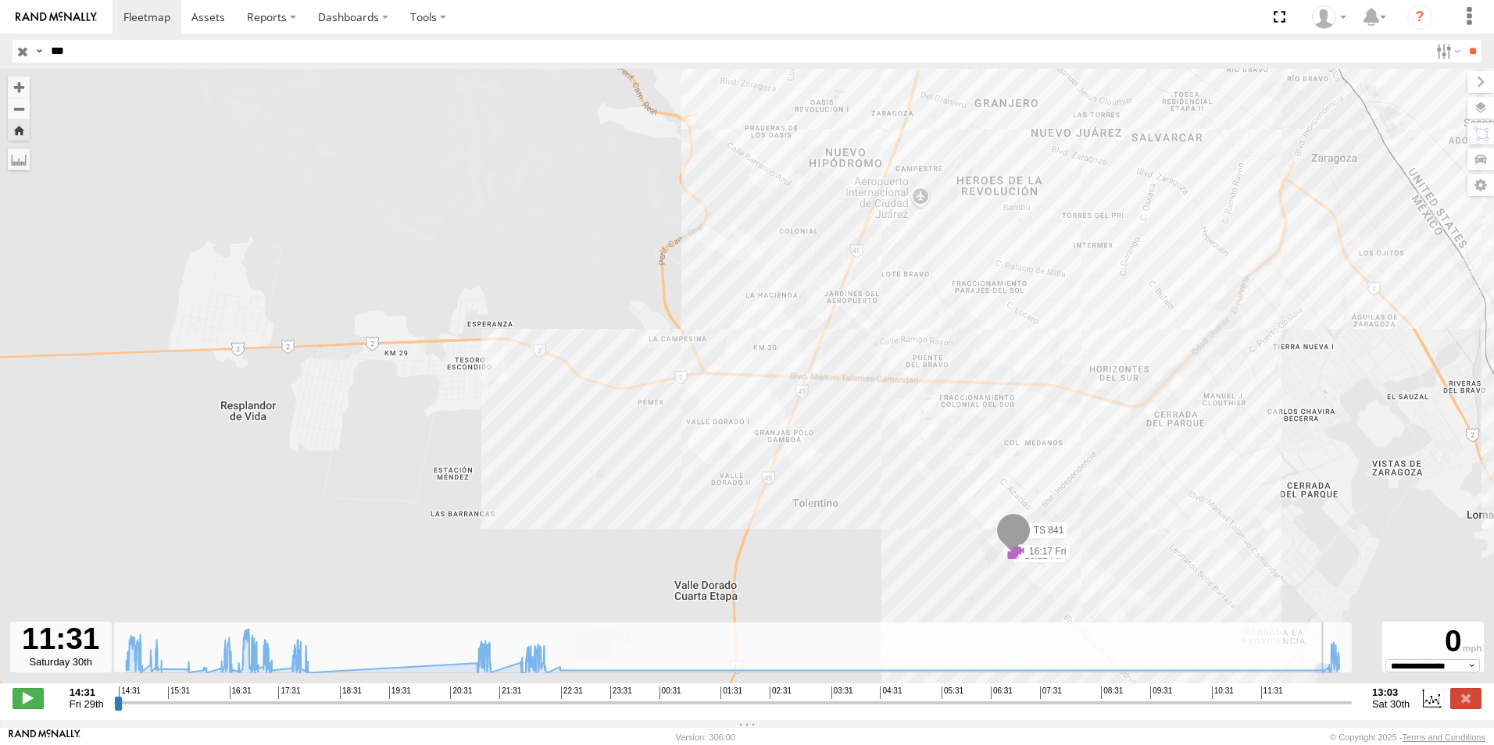 This screenshot has height=745, width=1494. I want to click on button: Zoom in, so click(19, 87).